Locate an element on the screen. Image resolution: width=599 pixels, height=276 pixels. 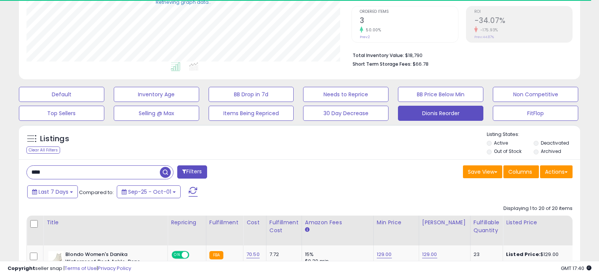
button: Needs to Reprice is located at coordinates (346, 94).